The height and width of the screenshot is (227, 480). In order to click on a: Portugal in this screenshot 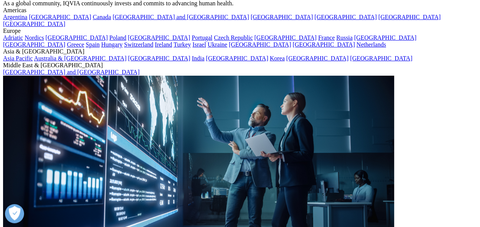, I will do `click(202, 37)`.